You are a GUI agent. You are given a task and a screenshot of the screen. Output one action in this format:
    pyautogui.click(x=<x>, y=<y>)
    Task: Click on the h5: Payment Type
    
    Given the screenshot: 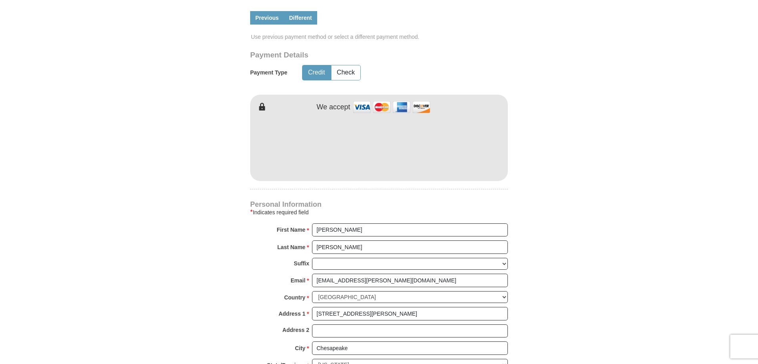 What is the action you would take?
    pyautogui.click(x=269, y=73)
    